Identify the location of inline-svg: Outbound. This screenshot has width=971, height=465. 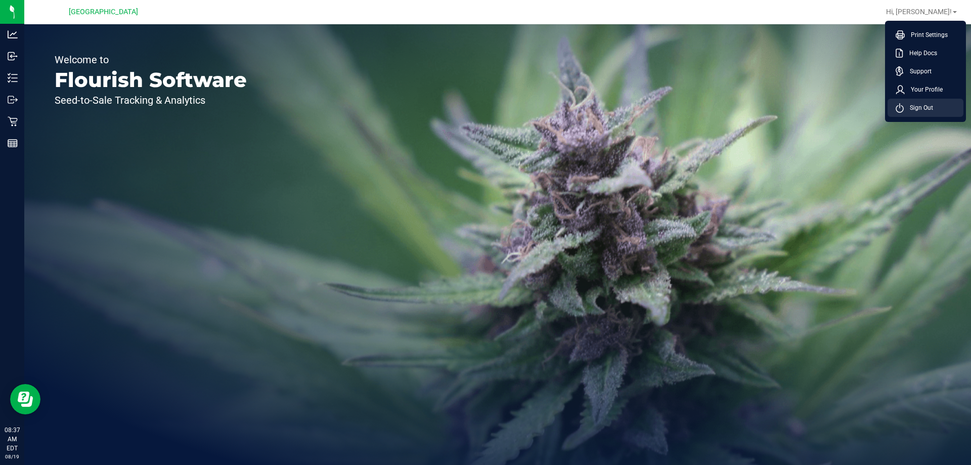
(13, 100).